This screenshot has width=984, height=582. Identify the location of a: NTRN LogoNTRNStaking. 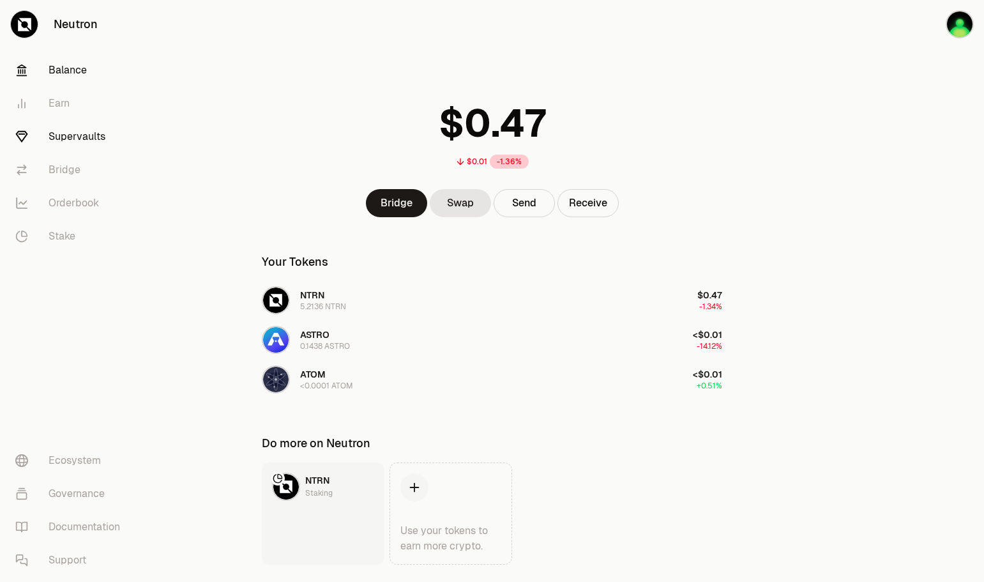
(323, 513).